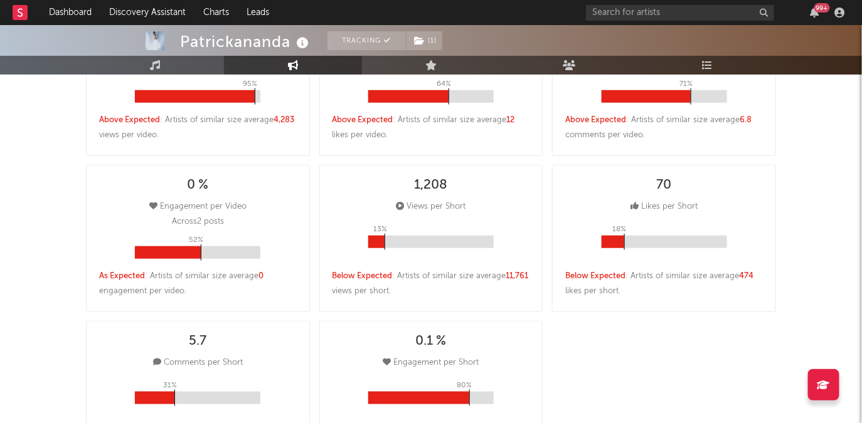 The width and height of the screenshot is (862, 423). What do you see at coordinates (664, 128) in the screenshot?
I see `div: : Artists of similar size average comments per video .` at bounding box center [664, 128].